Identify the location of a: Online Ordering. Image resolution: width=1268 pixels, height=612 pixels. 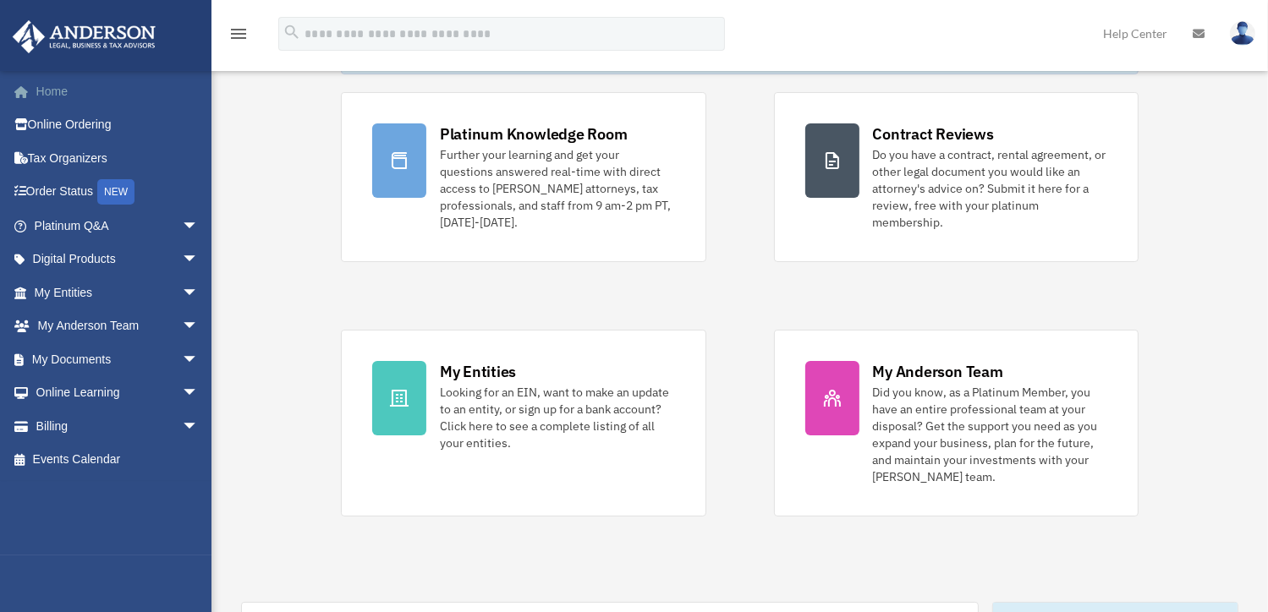
(118, 125).